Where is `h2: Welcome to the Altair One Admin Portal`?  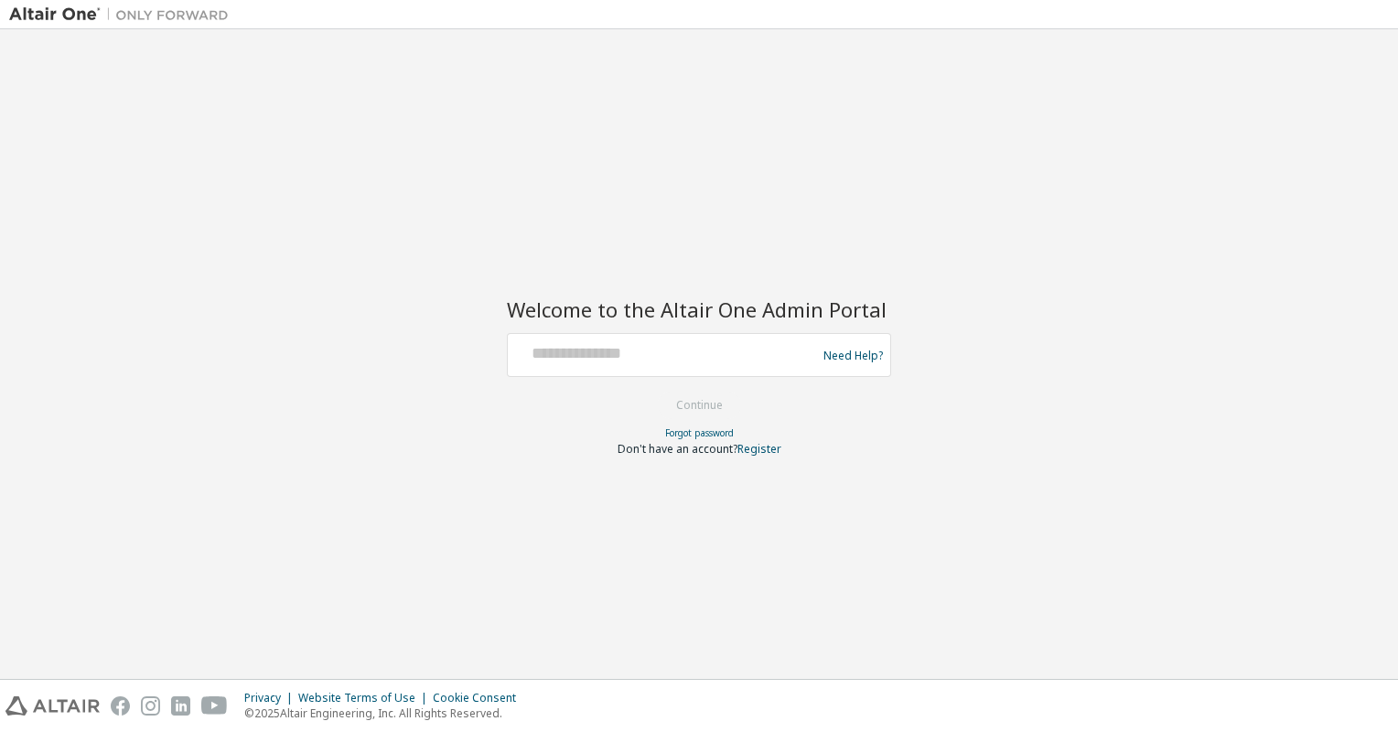
h2: Welcome to the Altair One Admin Portal is located at coordinates (699, 309).